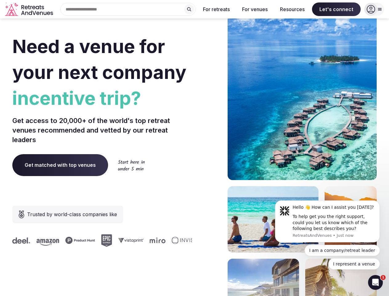  I want to click on svg: Invisible company logo, so click(188, 240).